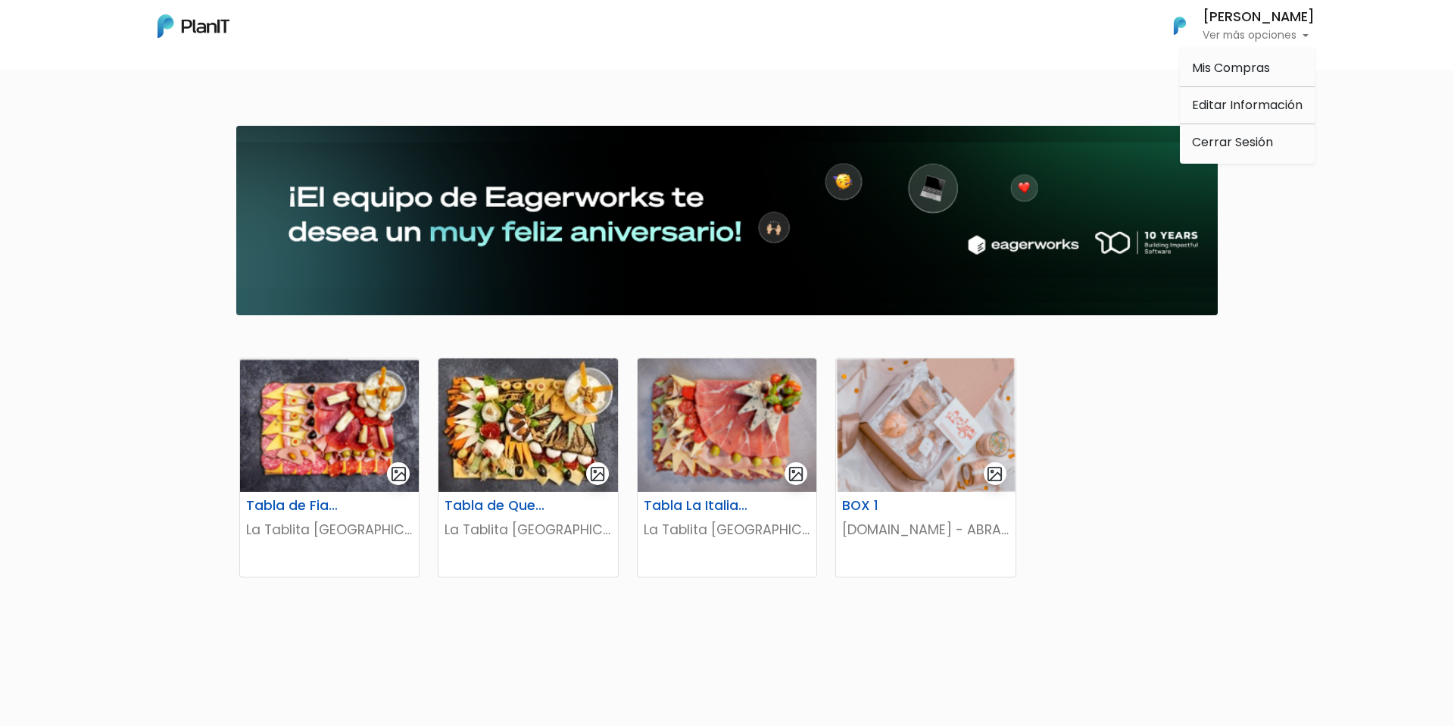 This screenshot has width=1454, height=726. What do you see at coordinates (1259, 36) in the screenshot?
I see `p: Ver más opciones` at bounding box center [1259, 36].